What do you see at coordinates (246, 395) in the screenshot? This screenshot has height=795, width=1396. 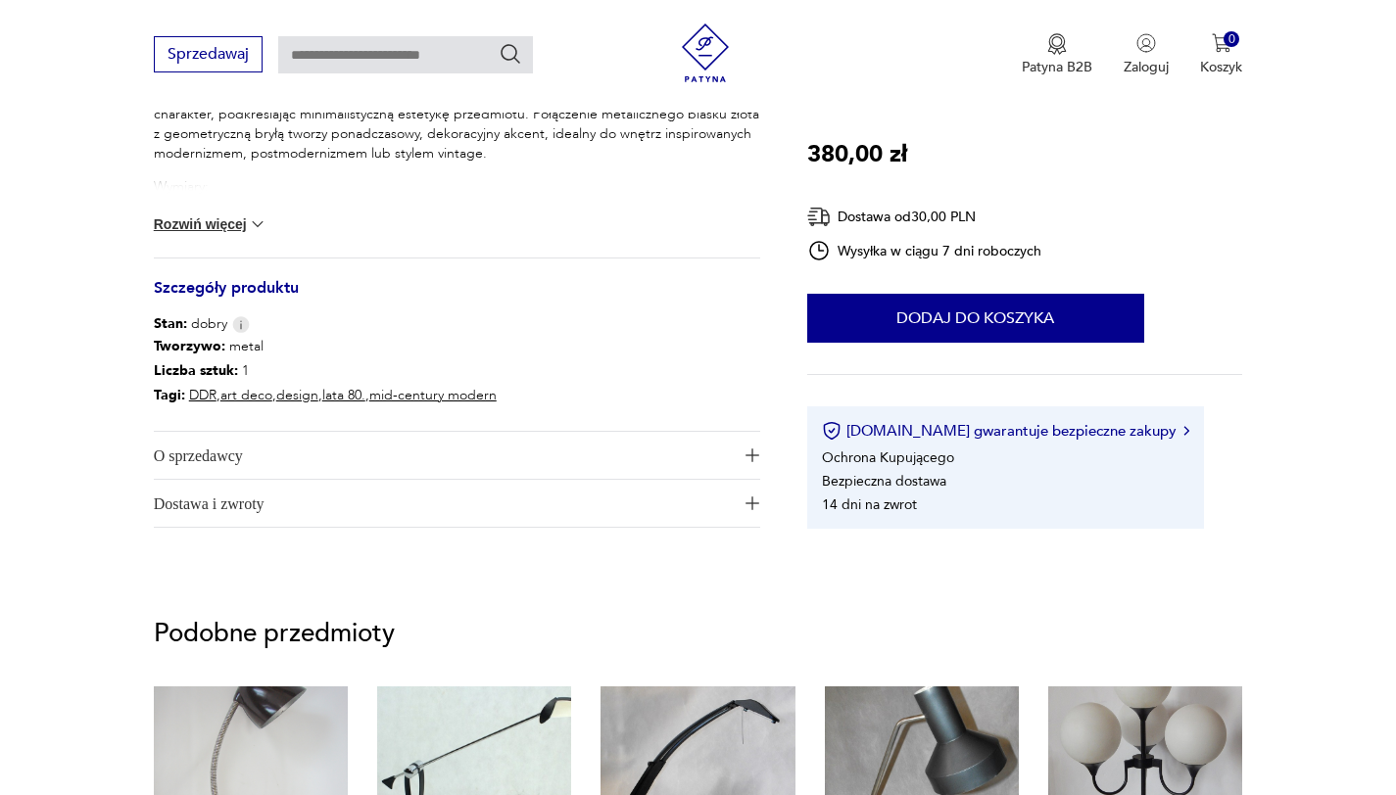 I see `a: art deco` at bounding box center [246, 395].